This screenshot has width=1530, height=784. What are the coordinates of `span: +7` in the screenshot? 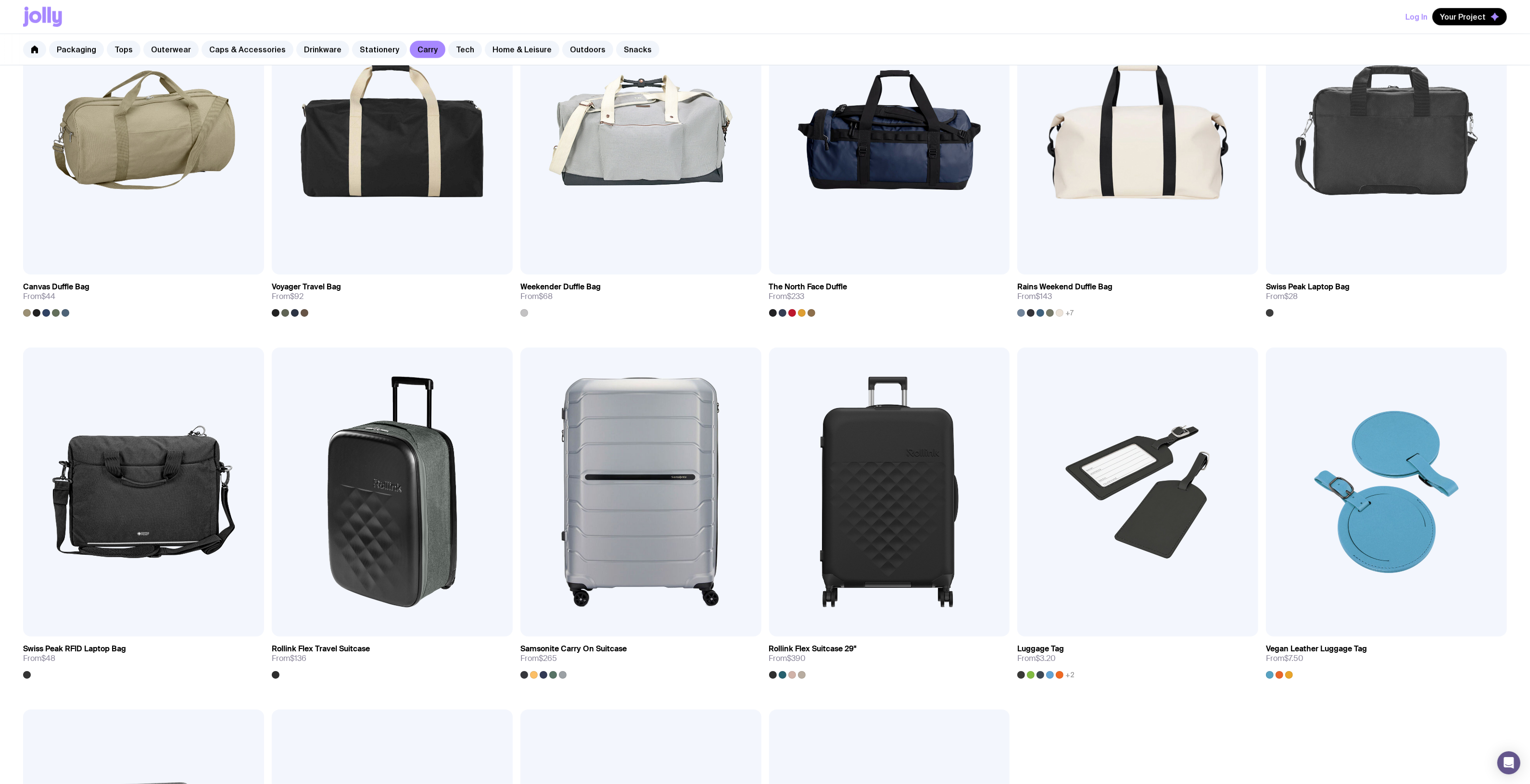 It's located at (1069, 313).